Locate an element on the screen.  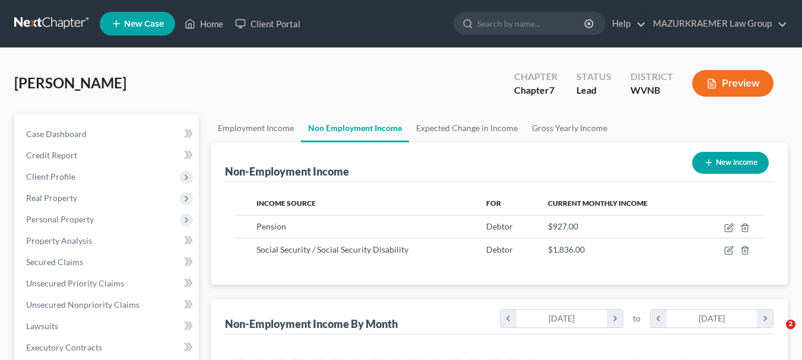
input: Search by name... is located at coordinates (531, 23).